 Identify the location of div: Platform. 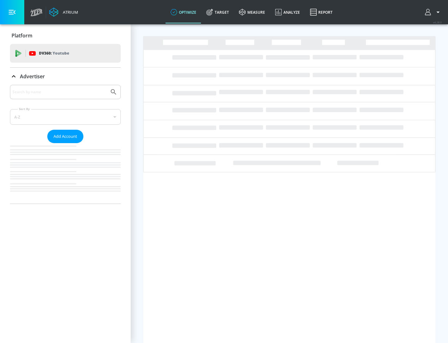
(65, 35).